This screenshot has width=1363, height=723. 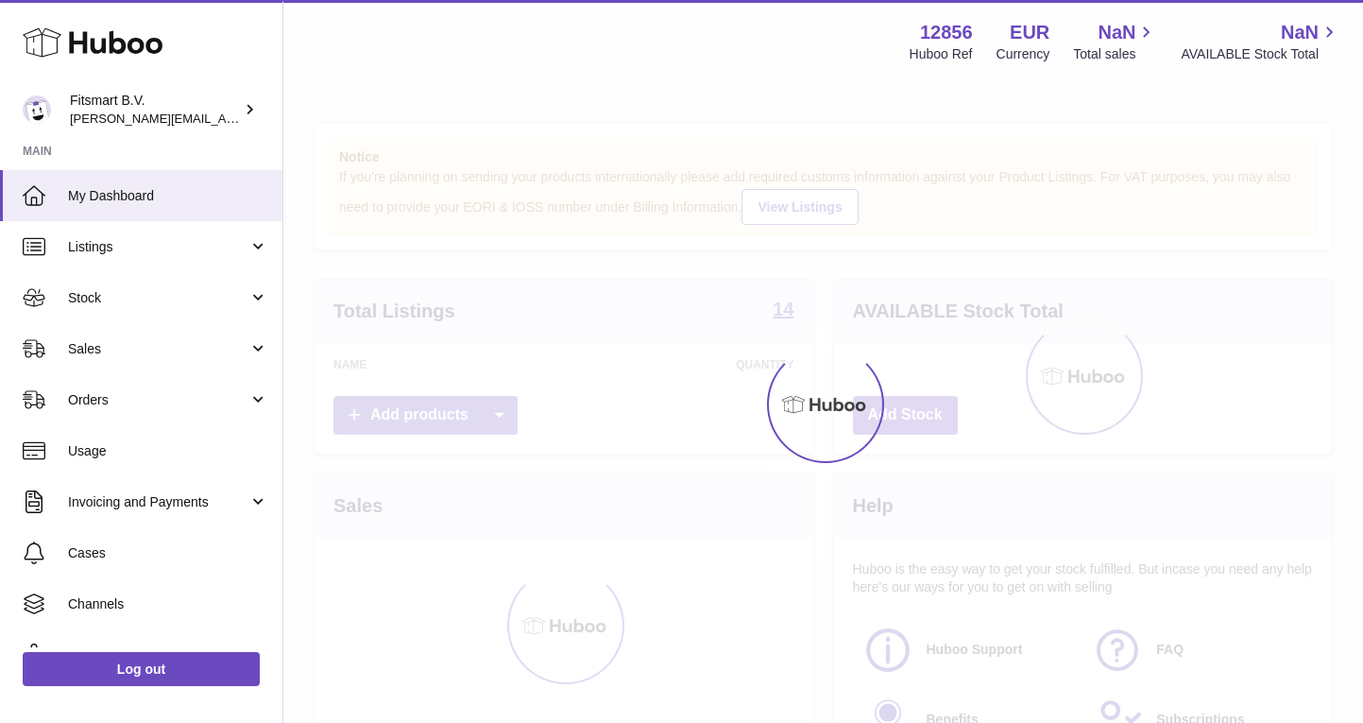 What do you see at coordinates (1029, 32) in the screenshot?
I see `strong: EUR` at bounding box center [1029, 32].